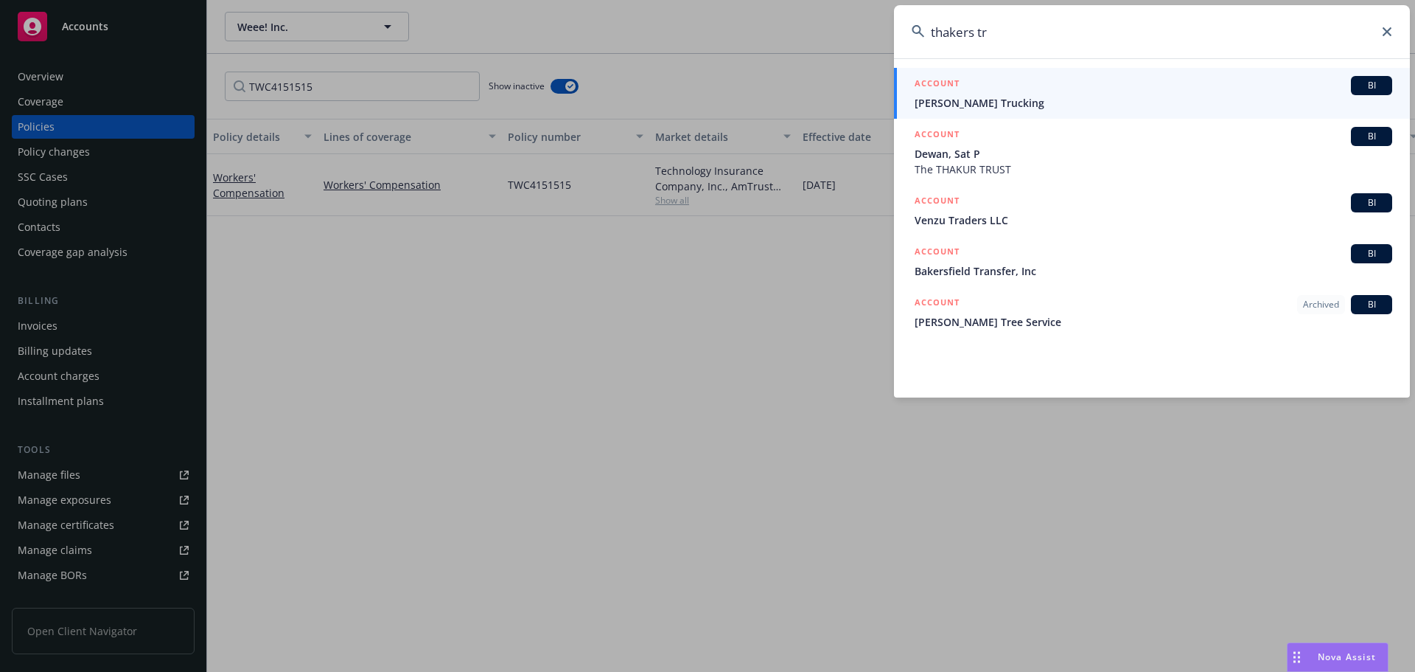  I want to click on span: Dewan, Sat P, so click(1154, 153).